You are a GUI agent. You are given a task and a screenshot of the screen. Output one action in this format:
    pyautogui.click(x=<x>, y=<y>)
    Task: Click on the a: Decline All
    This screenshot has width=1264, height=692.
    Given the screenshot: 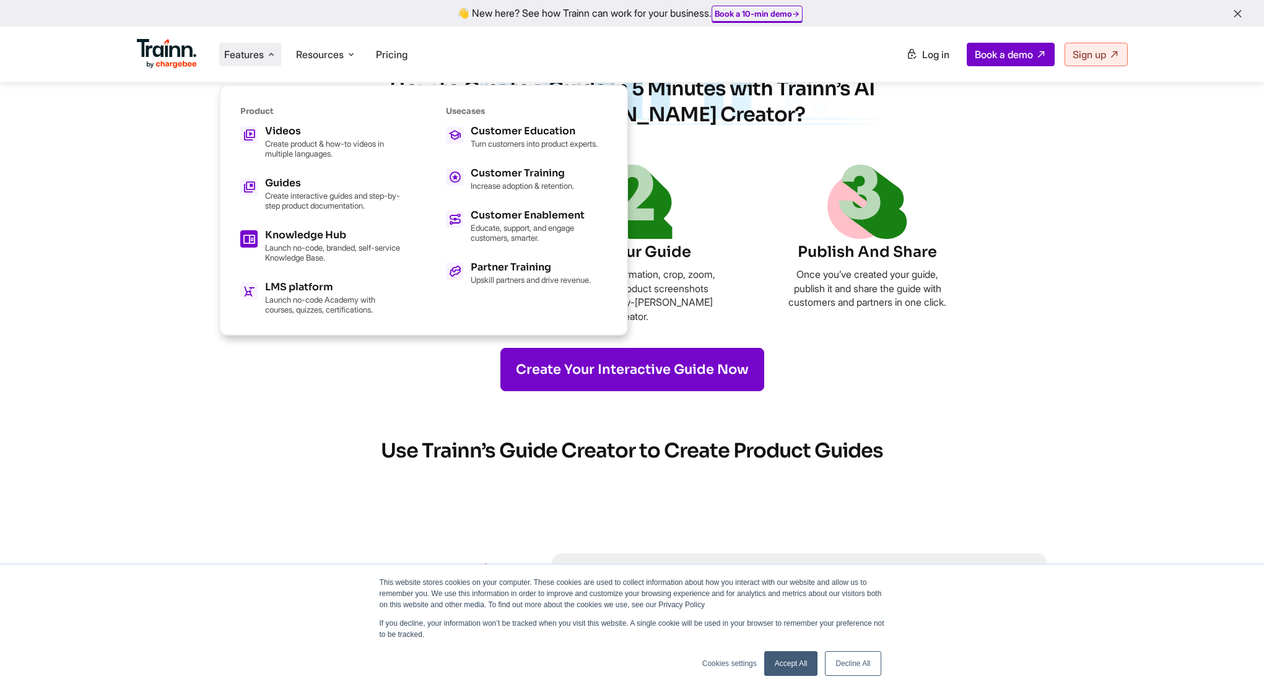 What is the action you would take?
    pyautogui.click(x=853, y=664)
    